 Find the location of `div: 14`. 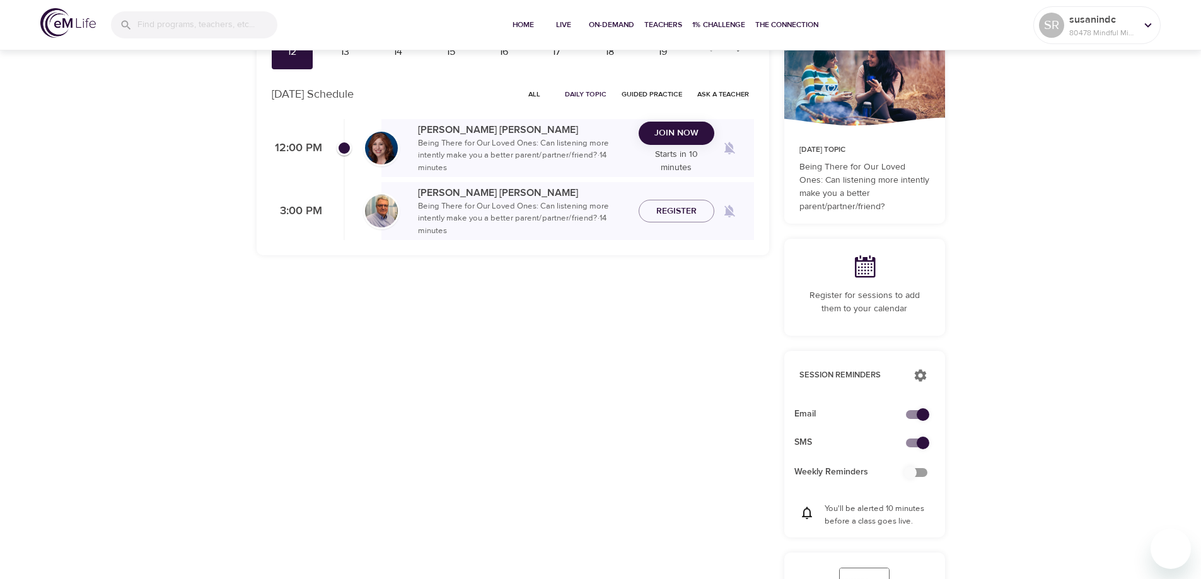

div: 14 is located at coordinates (398, 52).